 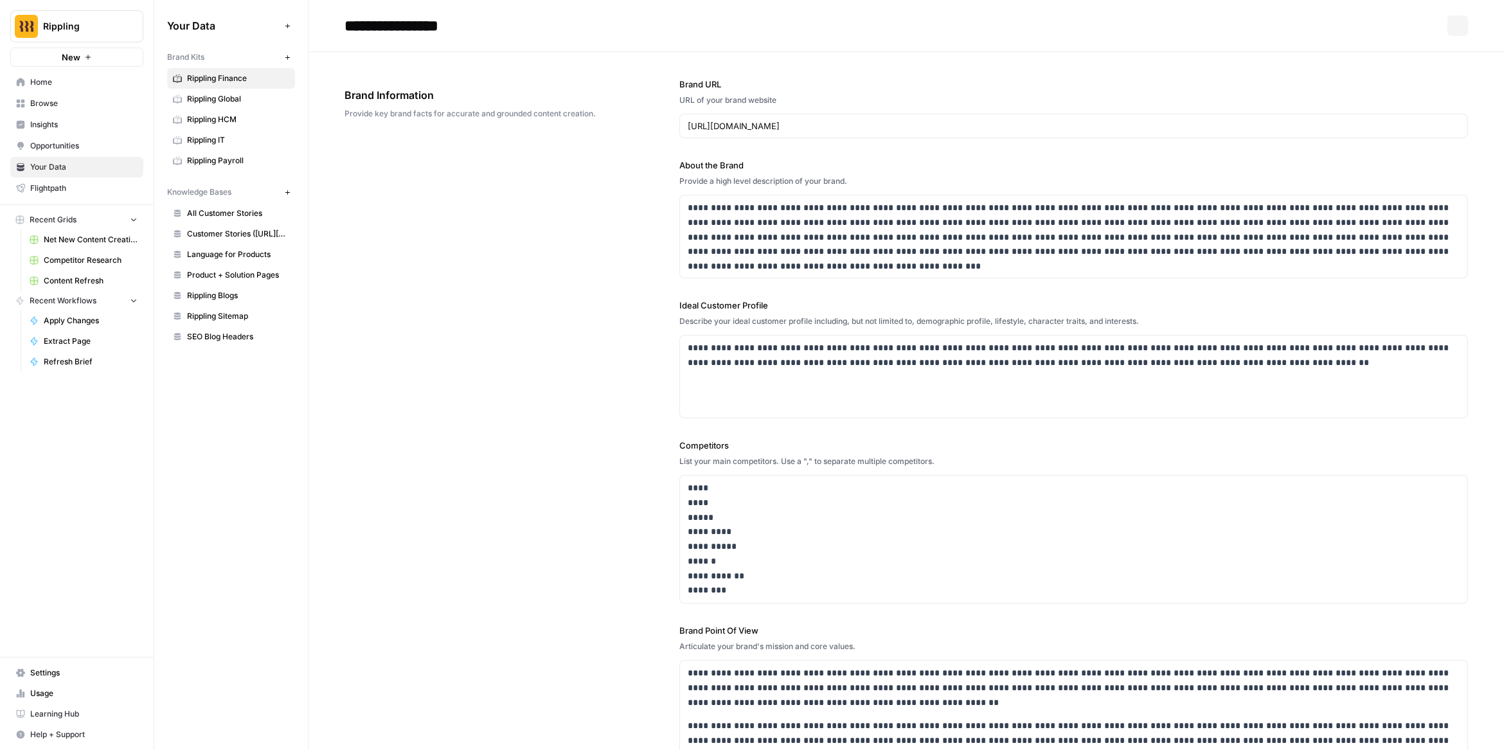 I want to click on span: All Customer Stories, so click(x=238, y=213).